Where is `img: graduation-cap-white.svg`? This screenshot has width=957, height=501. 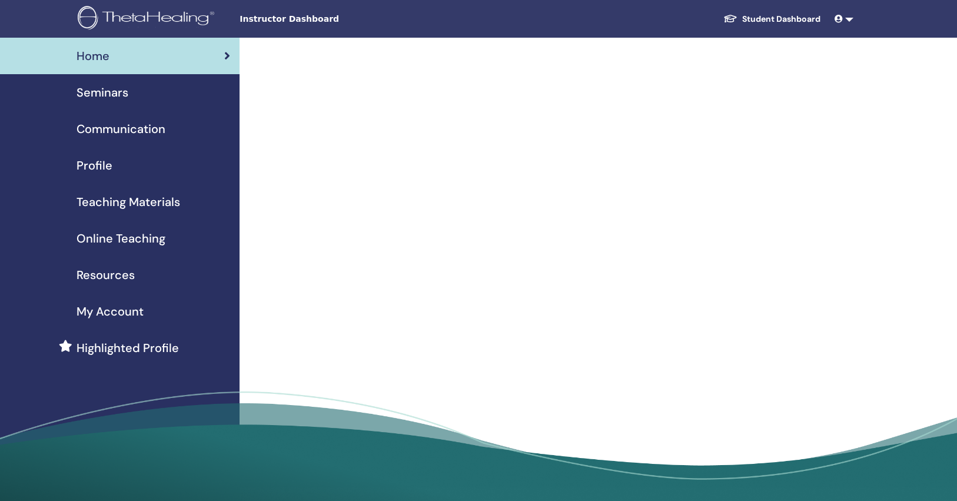 img: graduation-cap-white.svg is located at coordinates (731, 18).